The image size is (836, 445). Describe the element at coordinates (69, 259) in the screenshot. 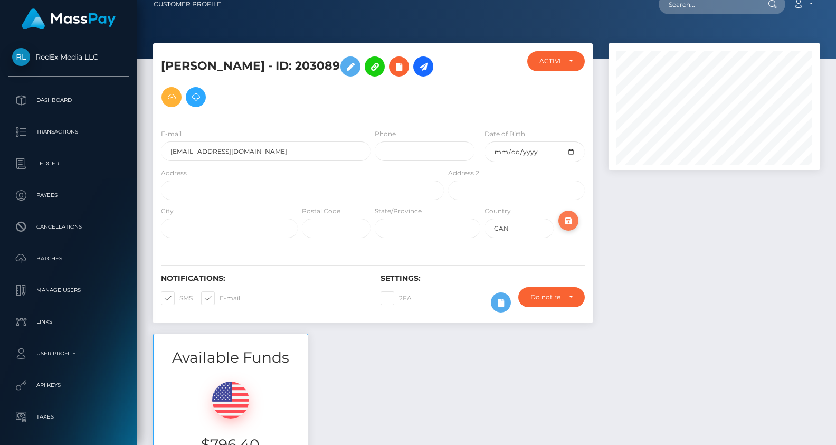

I see `p: Batches` at that location.